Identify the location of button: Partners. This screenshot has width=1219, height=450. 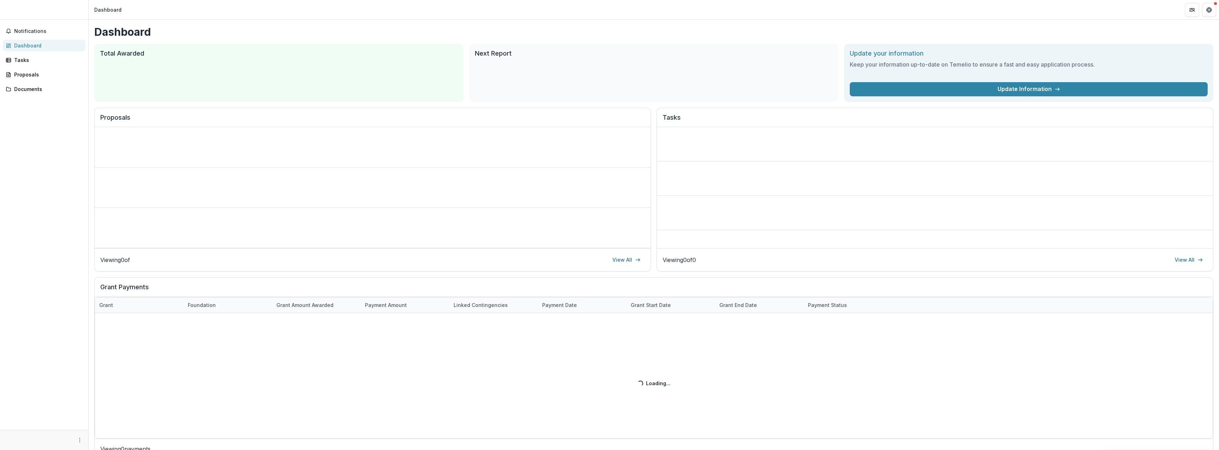
(1192, 10).